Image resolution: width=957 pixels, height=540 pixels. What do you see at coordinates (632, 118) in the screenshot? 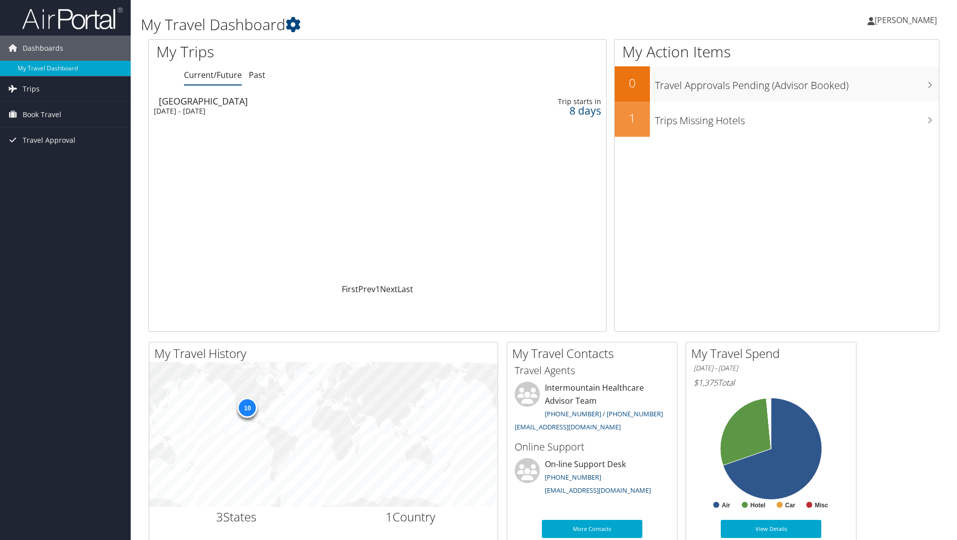
I see `h2: 1` at bounding box center [632, 118].